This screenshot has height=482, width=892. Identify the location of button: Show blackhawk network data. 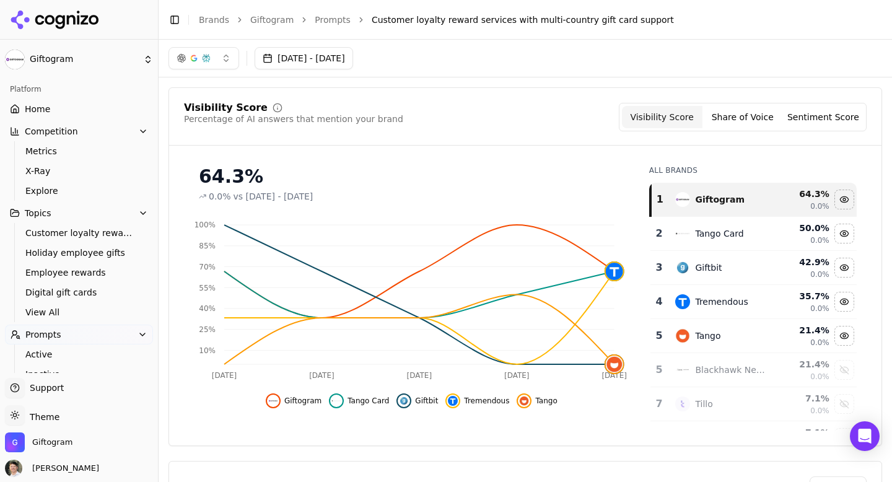
(845, 370).